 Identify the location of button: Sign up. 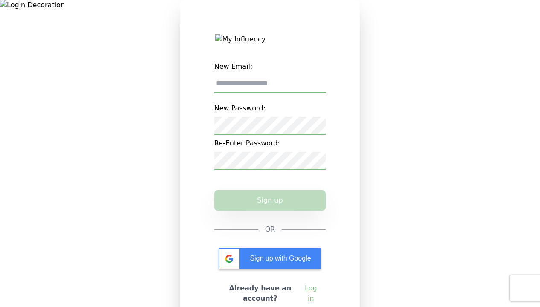
(270, 200).